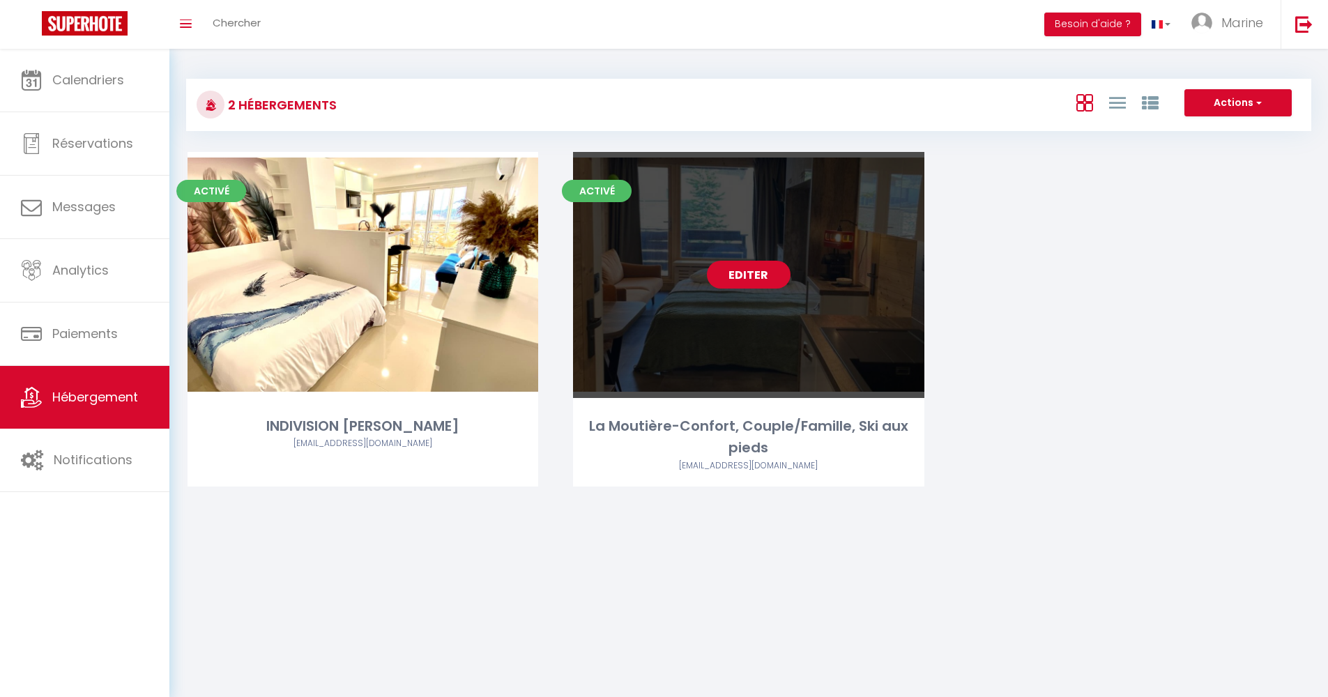 This screenshot has width=1328, height=697. What do you see at coordinates (749, 275) in the screenshot?
I see `a: Editer` at bounding box center [749, 275].